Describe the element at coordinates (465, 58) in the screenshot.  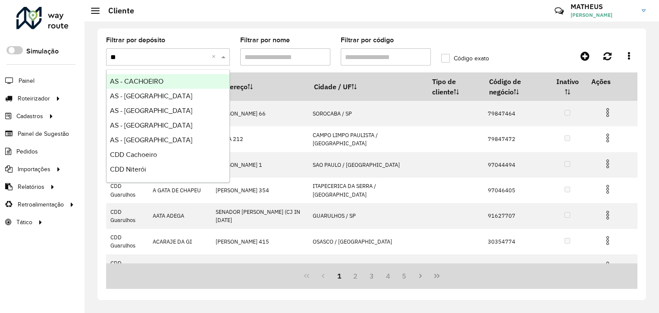
I see `label: Código exato` at that location.